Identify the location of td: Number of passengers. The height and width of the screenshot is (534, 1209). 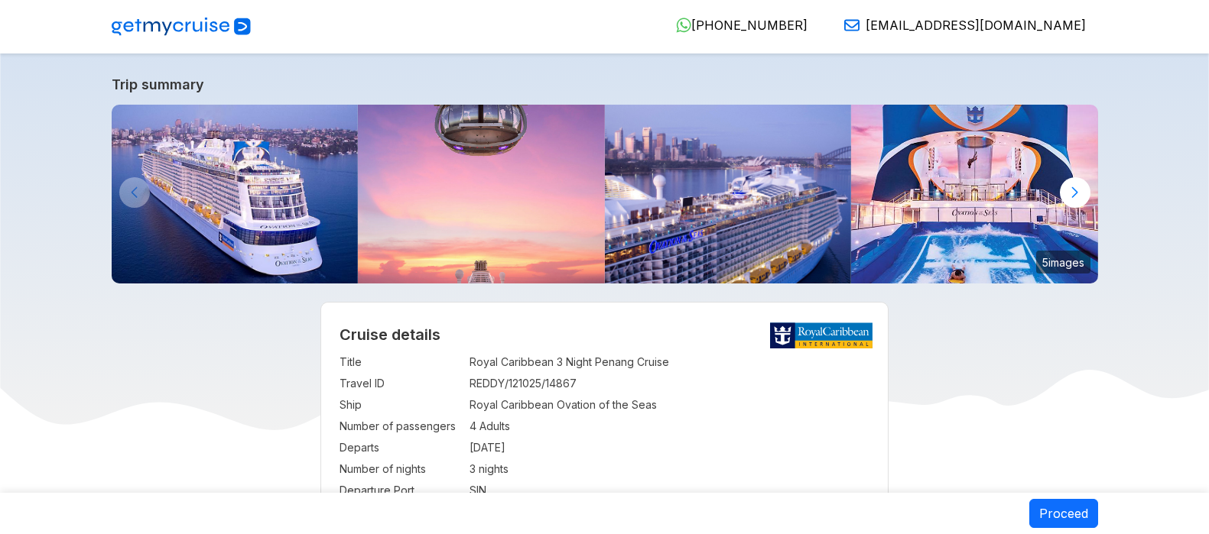
(401, 427).